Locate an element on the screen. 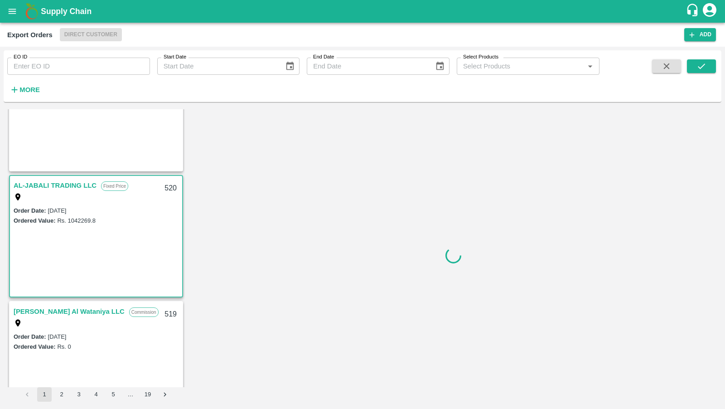 The image size is (725, 409). strong: More is located at coordinates (29, 90).